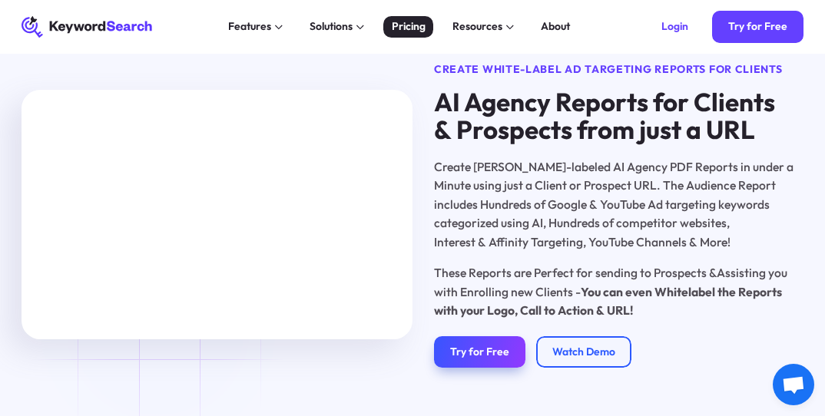  I want to click on a: Login, so click(675, 27).